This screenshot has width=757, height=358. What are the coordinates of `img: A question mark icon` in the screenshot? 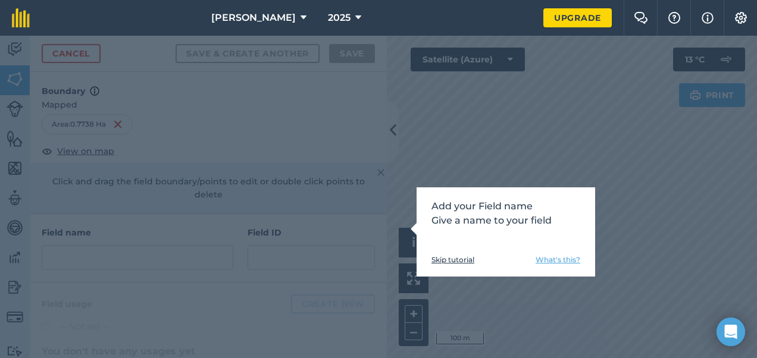 It's located at (674, 18).